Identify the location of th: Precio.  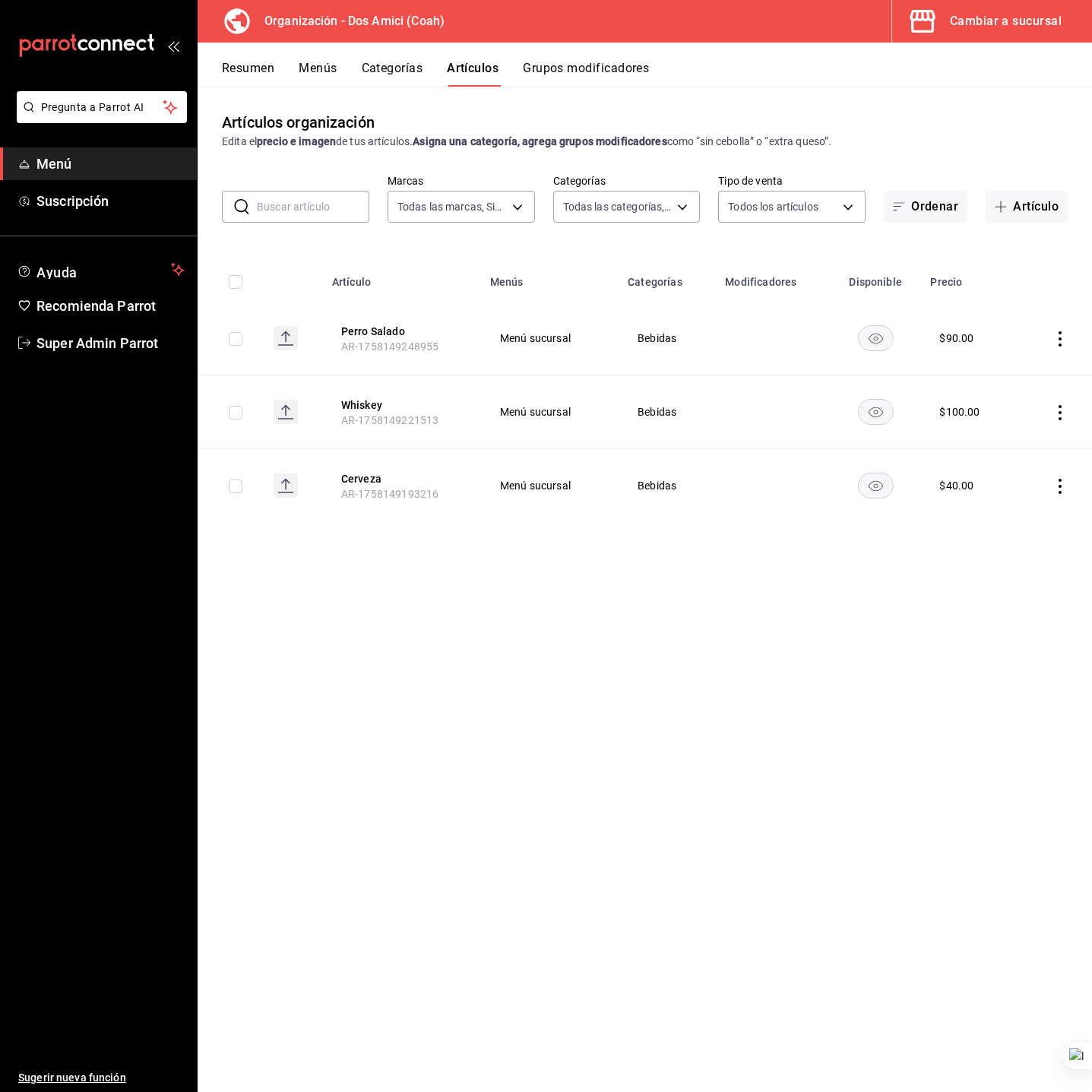
(970, 278).